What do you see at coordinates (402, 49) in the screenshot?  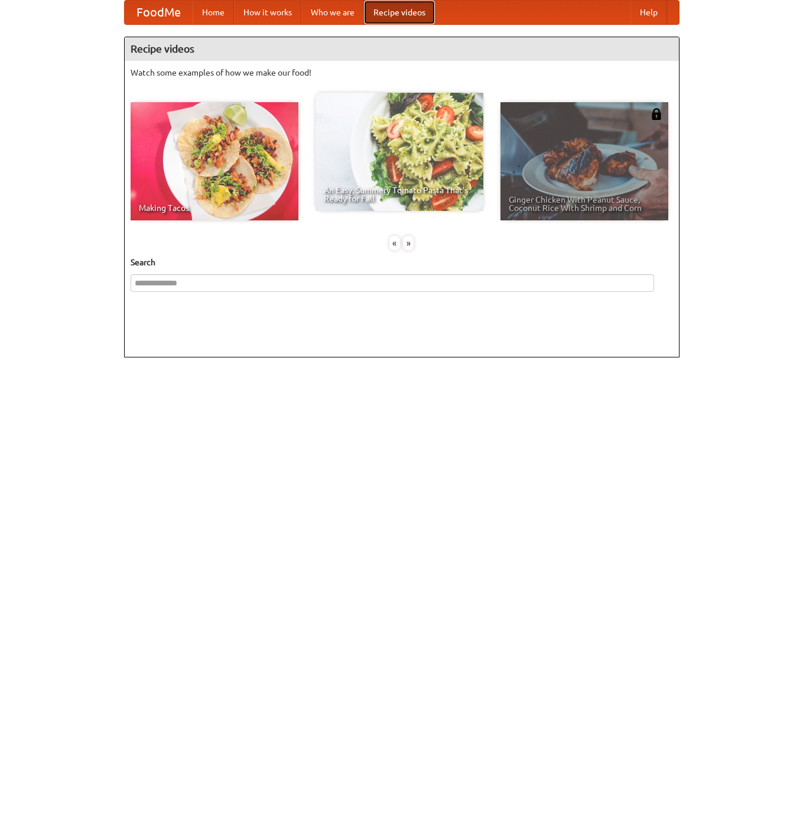 I see `h4: Recipe videos` at bounding box center [402, 49].